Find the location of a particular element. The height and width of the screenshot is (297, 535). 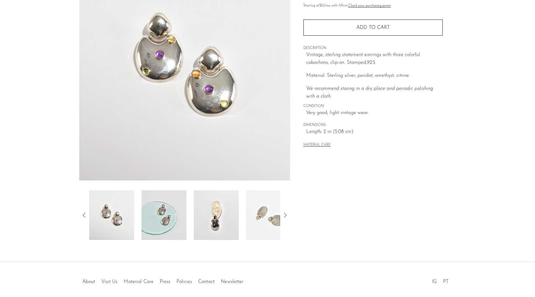

a: Visit Us is located at coordinates (109, 282).